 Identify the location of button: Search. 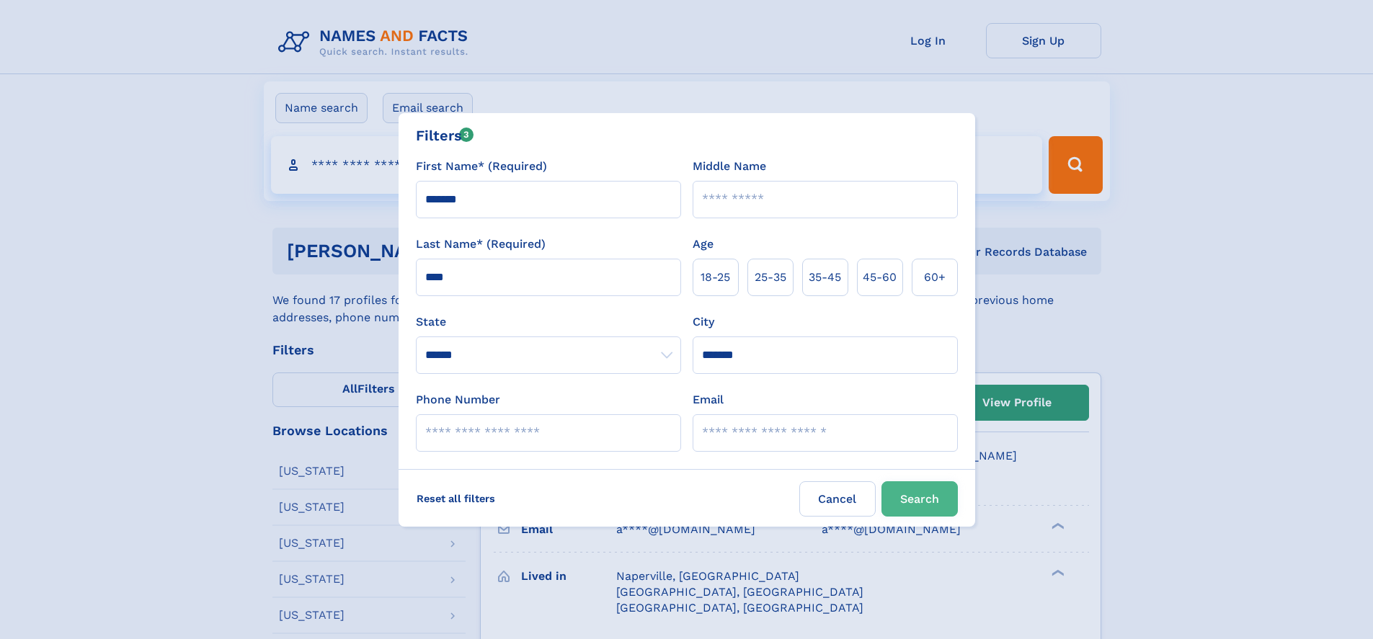
(919, 499).